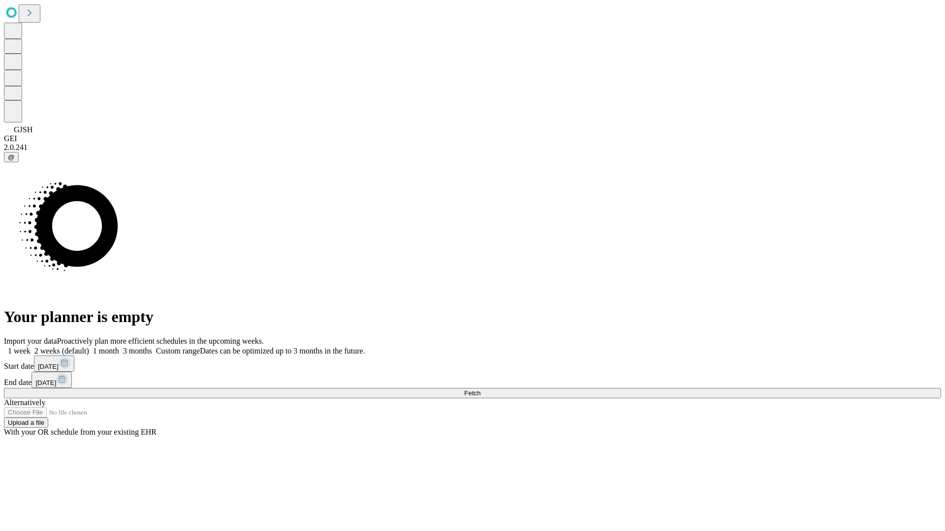 This screenshot has height=531, width=945. I want to click on div: 2.0.241, so click(472, 148).